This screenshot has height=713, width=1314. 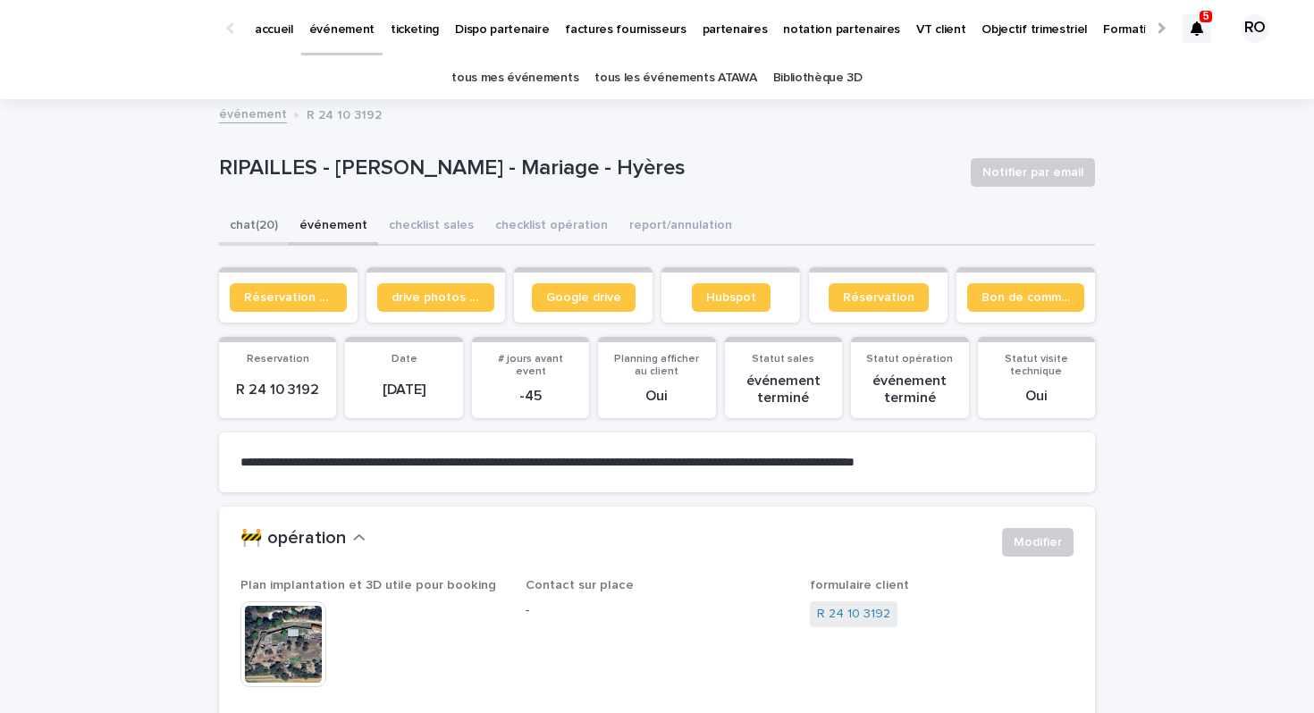 I want to click on div: 5, so click(x=1197, y=29).